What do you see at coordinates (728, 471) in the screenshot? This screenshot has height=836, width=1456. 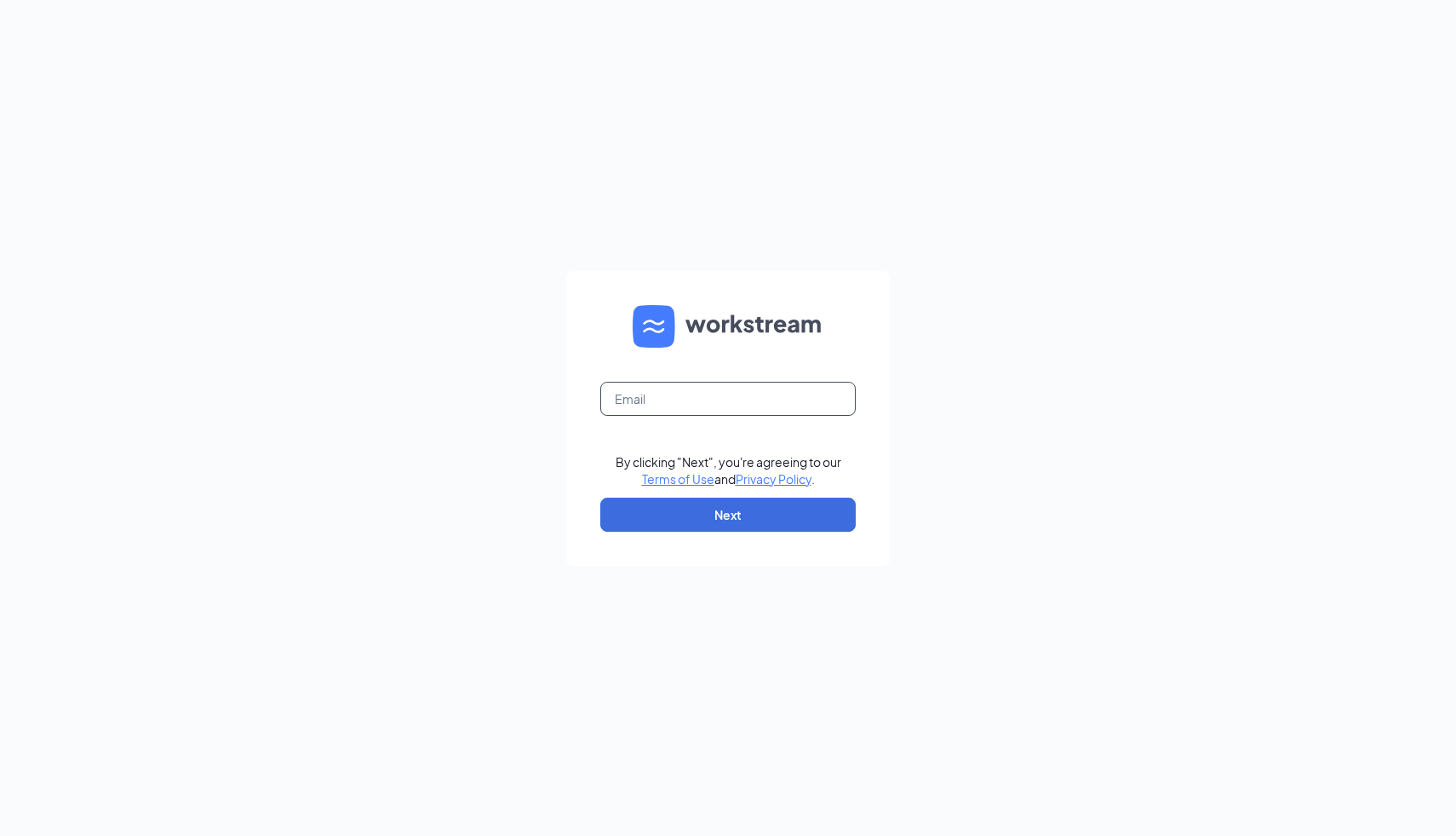 I see `div: By clicking "Next", you're agreeing to our and .` at bounding box center [728, 471].